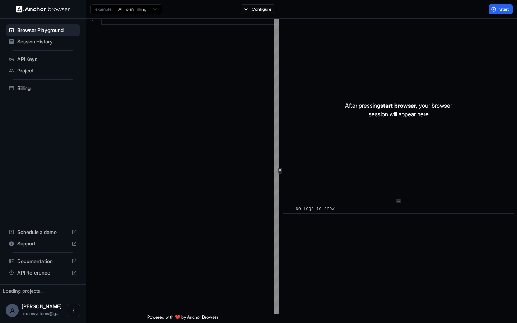 This screenshot has height=323, width=517. What do you see at coordinates (74, 311) in the screenshot?
I see `button: Open menu` at bounding box center [74, 311].